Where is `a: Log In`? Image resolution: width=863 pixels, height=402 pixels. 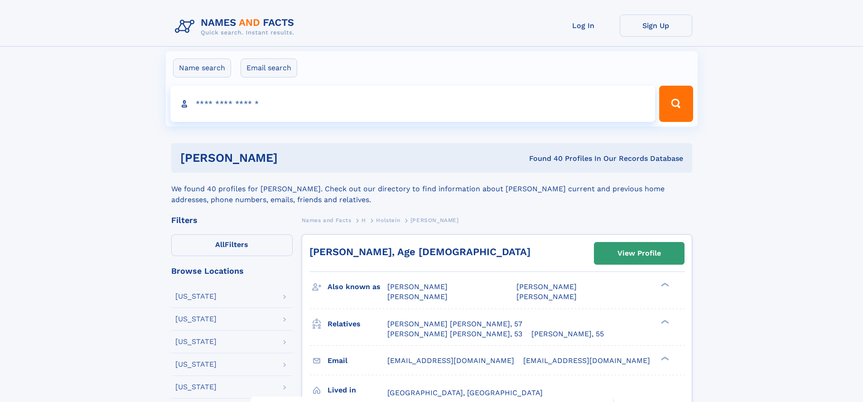
a: Log In is located at coordinates (583, 25).